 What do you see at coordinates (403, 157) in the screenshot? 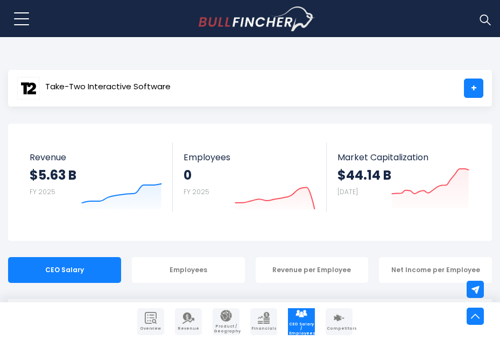
I see `span: Market Capitalization` at bounding box center [403, 157].